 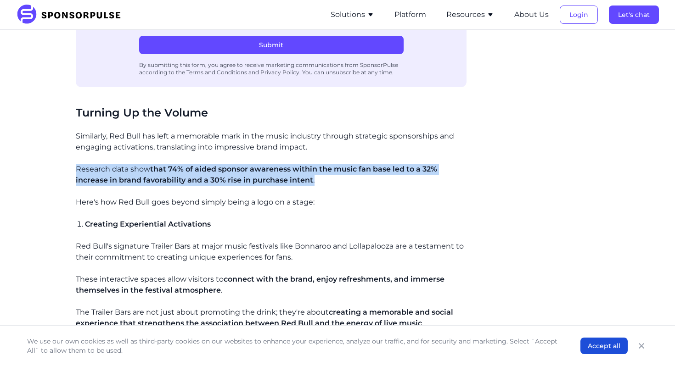 I want to click on a: Login, so click(x=579, y=15).